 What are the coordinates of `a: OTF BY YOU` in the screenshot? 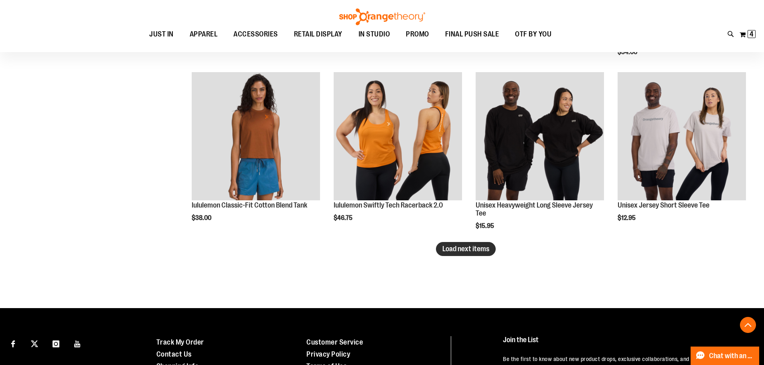 It's located at (533, 34).